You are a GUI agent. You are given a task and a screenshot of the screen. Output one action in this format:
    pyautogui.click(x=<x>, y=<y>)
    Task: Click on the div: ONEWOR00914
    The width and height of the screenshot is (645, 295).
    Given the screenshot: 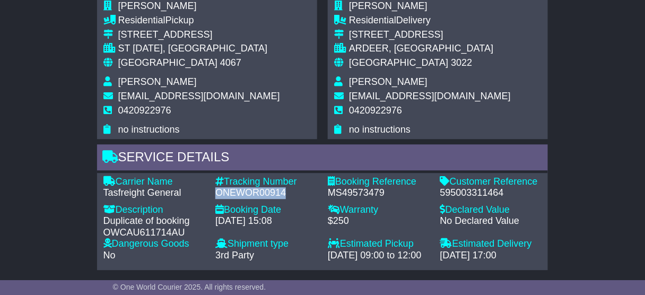 What is the action you would take?
    pyautogui.click(x=266, y=193)
    